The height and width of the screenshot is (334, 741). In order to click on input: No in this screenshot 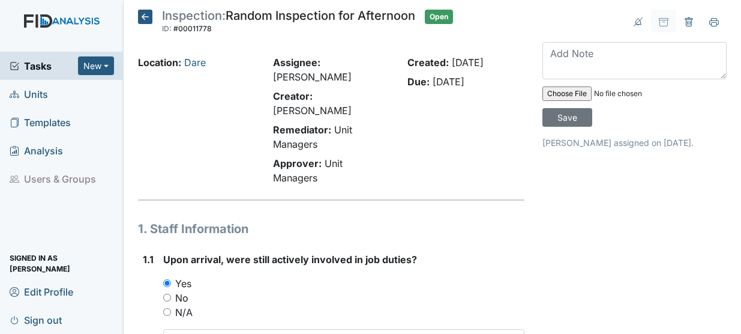, I will do `click(167, 297)`.